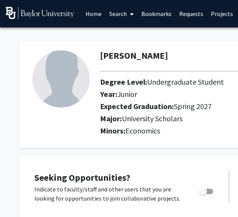  Describe the element at coordinates (191, 14) in the screenshot. I see `a: Requests` at that location.